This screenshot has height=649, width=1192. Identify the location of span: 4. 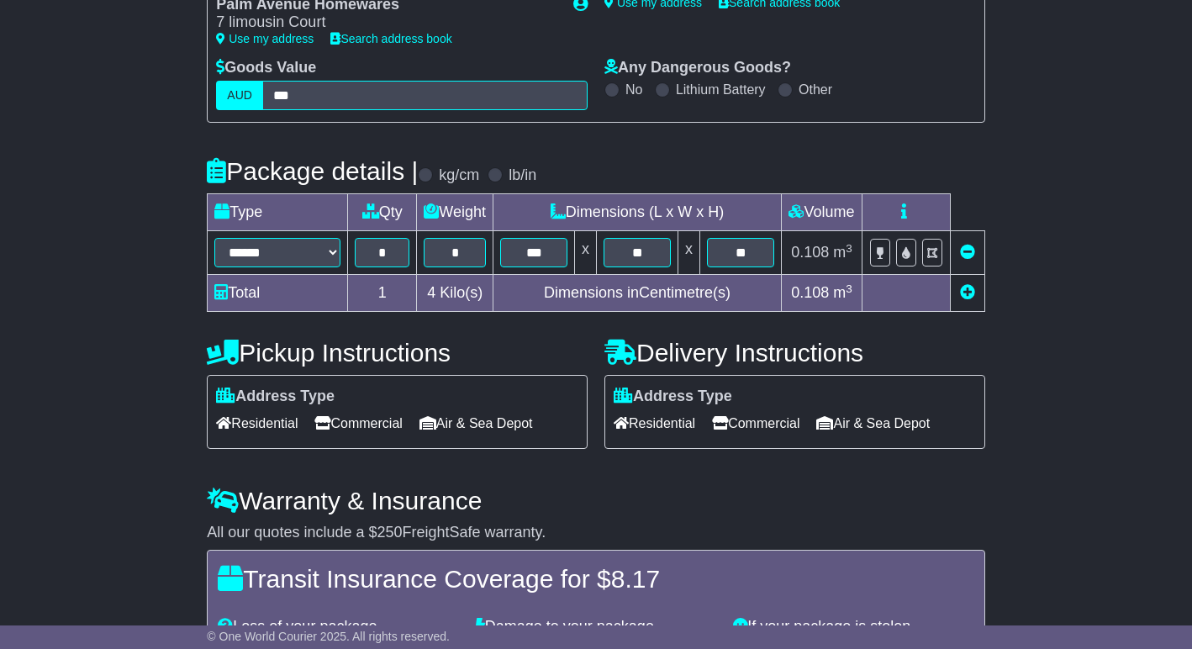
(431, 293).